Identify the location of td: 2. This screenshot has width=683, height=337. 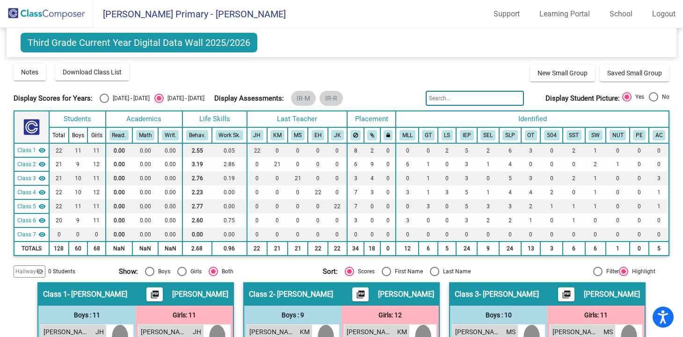
(530, 206).